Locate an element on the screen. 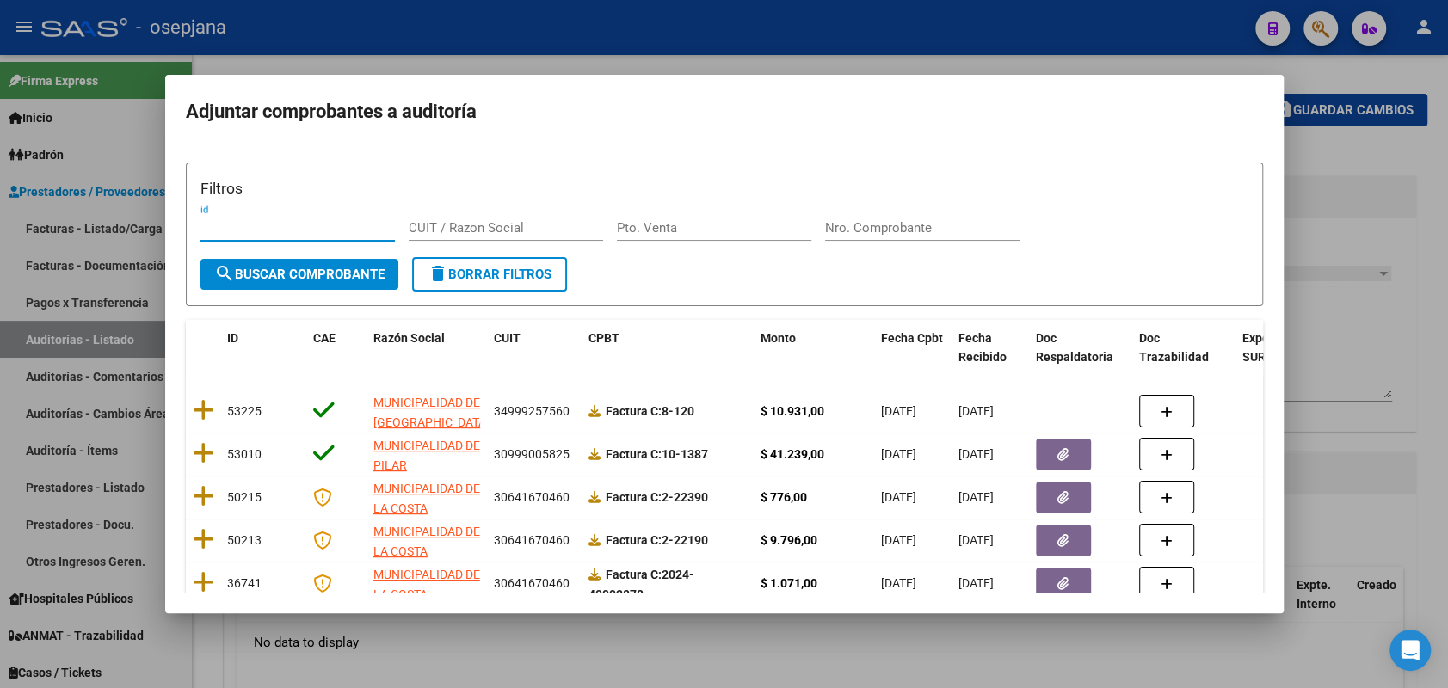  span: Expediente SUR Asociado is located at coordinates (1280, 348).